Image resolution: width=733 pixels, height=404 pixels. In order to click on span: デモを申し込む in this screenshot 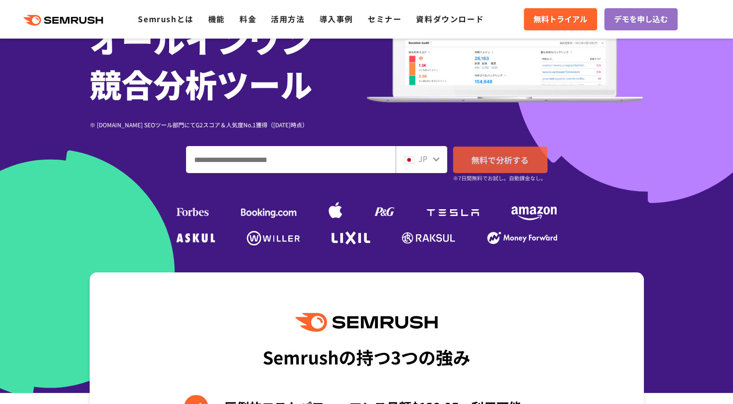, I will do `click(641, 19)`.